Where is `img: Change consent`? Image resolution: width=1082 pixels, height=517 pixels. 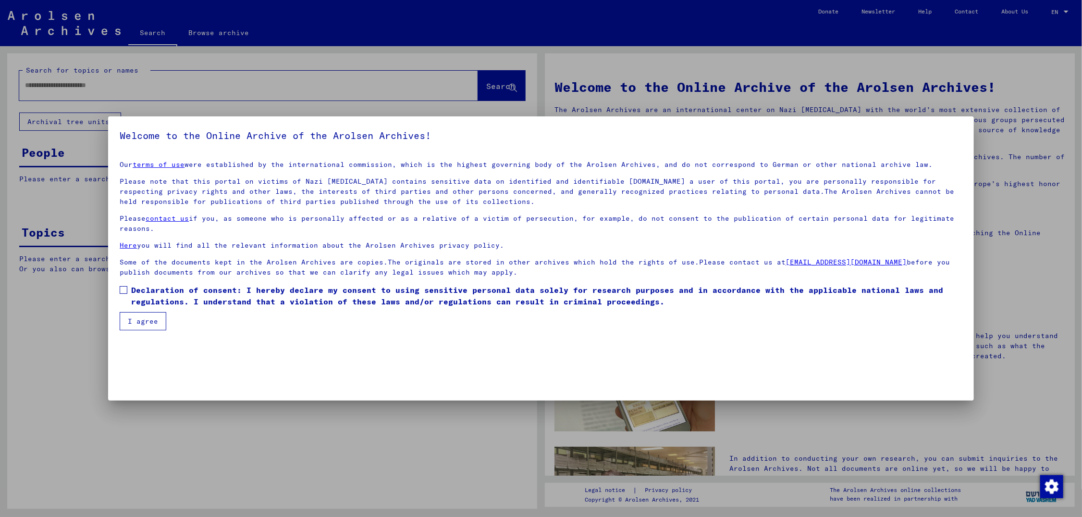
img: Change consent is located at coordinates (1052, 486).